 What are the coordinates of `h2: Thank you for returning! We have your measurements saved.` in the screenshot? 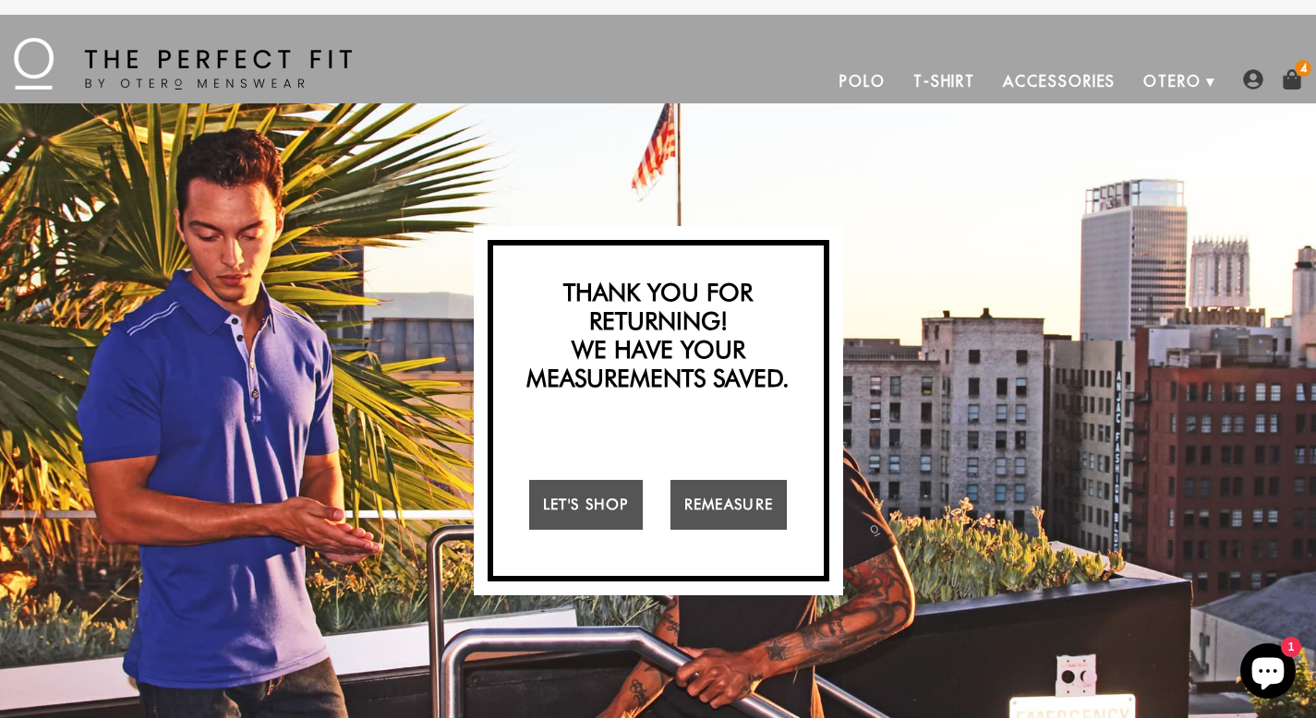 It's located at (658, 335).